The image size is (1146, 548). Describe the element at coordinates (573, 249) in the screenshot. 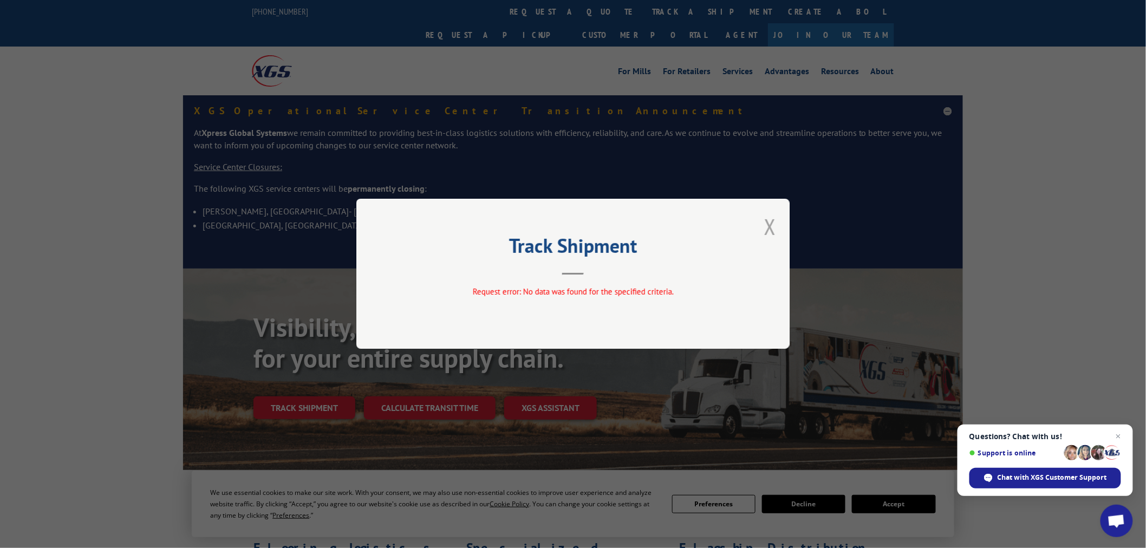

I see `h2: Track Shipment` at that location.